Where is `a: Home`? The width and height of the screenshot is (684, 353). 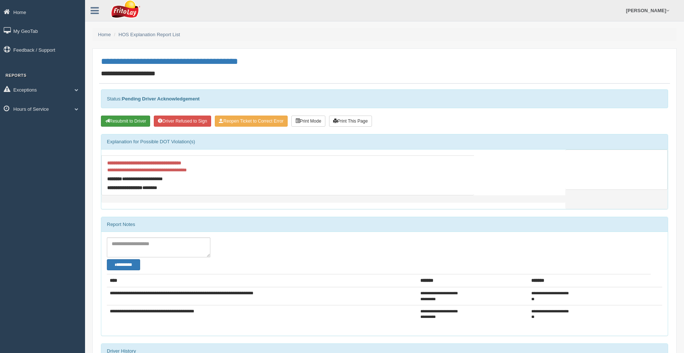
a: Home is located at coordinates (104, 34).